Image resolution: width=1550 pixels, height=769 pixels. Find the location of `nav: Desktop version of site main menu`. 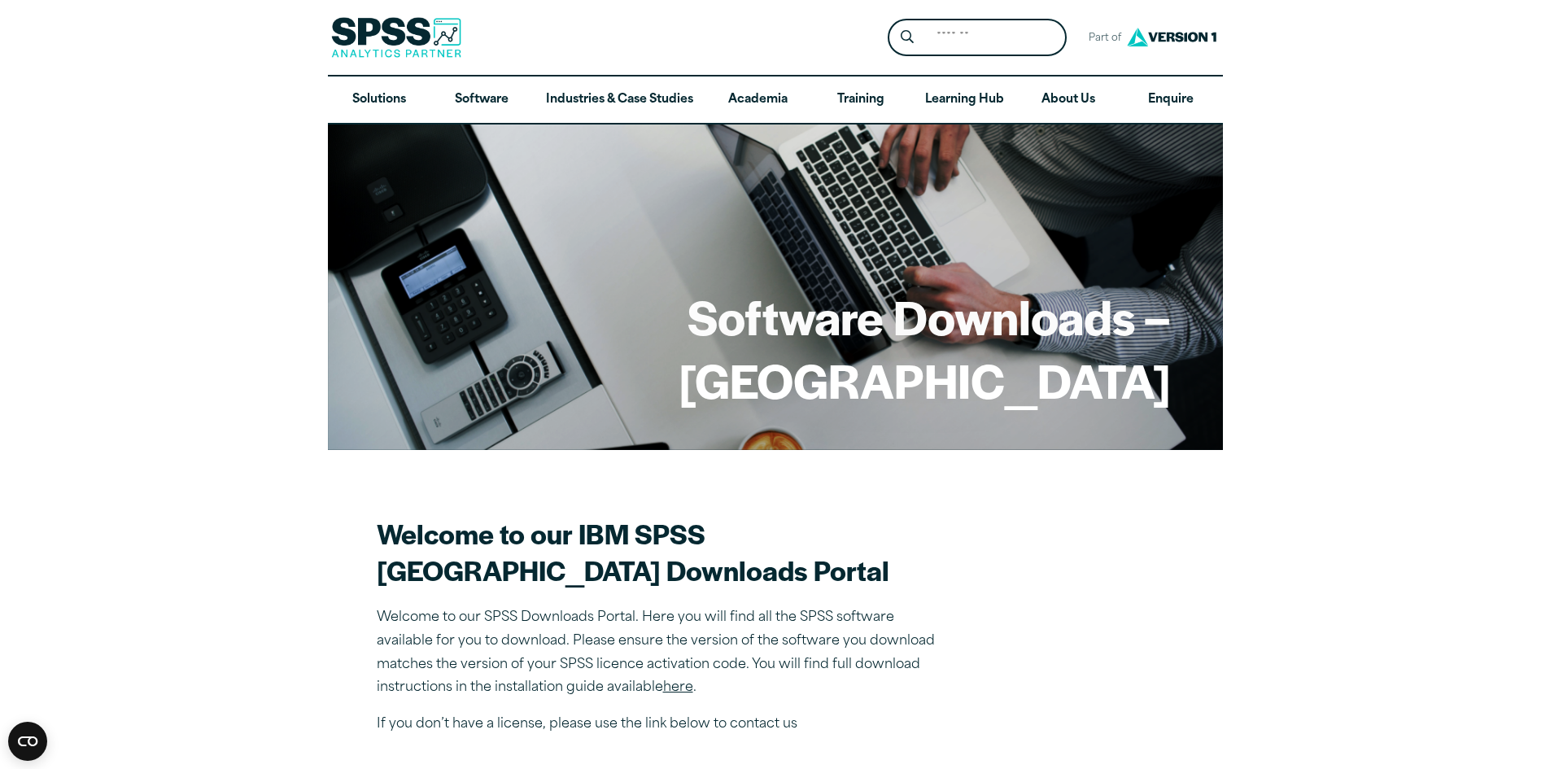

nav: Desktop version of site main menu is located at coordinates (775, 100).